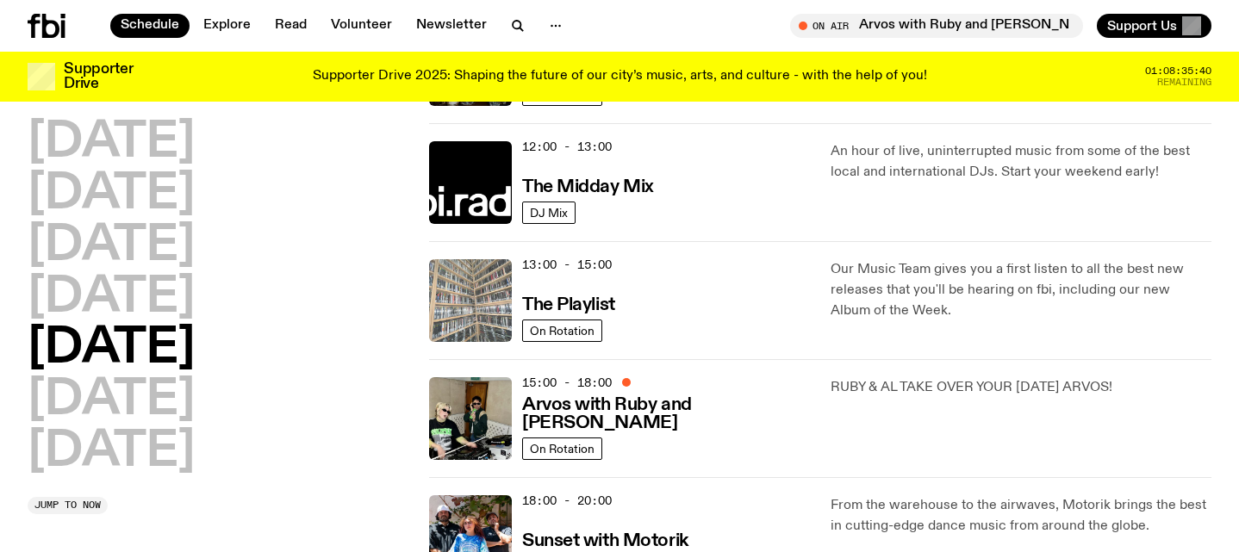 This screenshot has height=552, width=1239. I want to click on span: DJ Mix, so click(549, 212).